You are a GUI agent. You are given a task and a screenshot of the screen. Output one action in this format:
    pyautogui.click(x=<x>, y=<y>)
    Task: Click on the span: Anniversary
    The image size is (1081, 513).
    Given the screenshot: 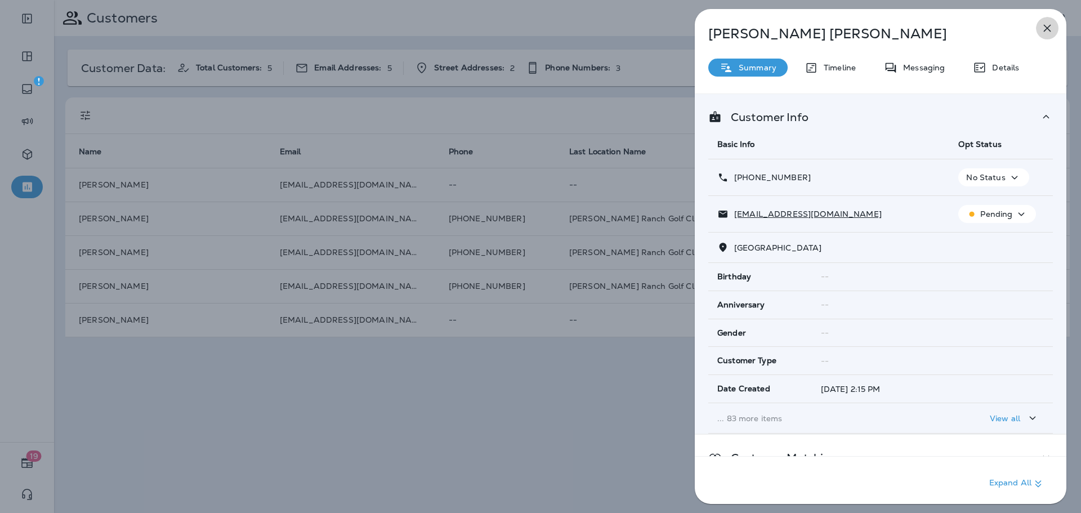 What is the action you would take?
    pyautogui.click(x=741, y=305)
    